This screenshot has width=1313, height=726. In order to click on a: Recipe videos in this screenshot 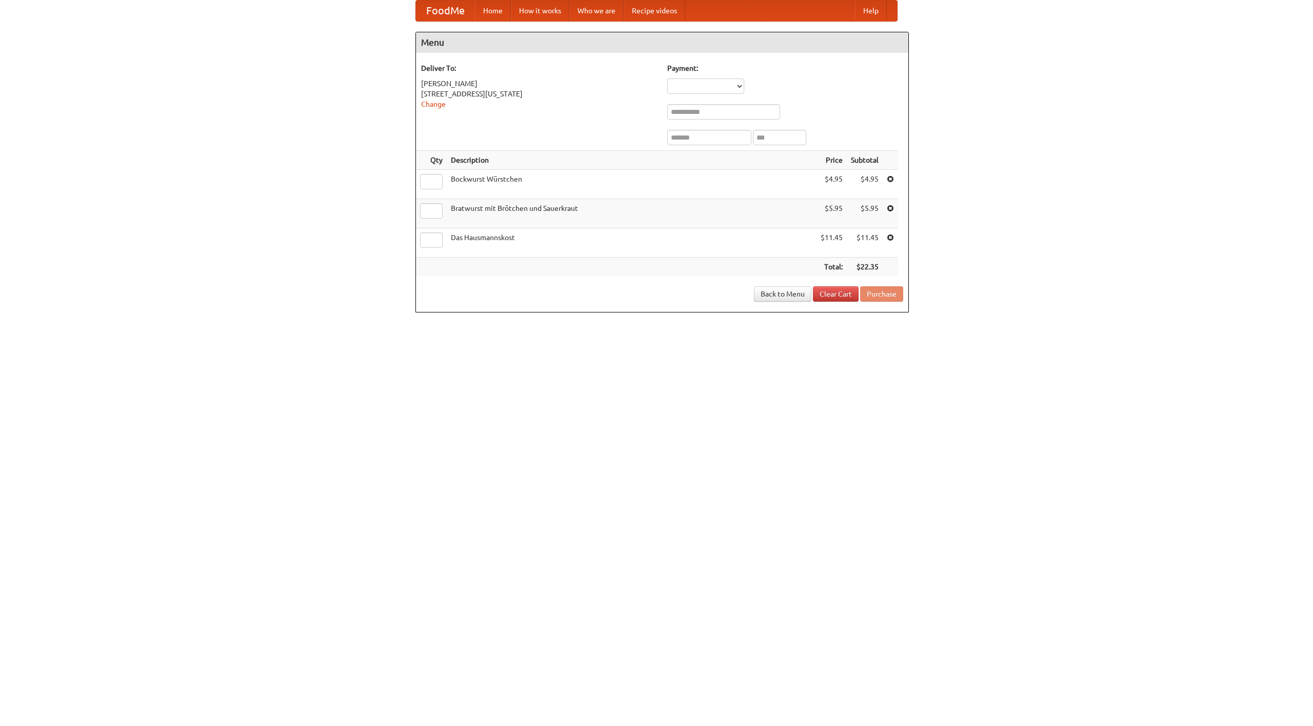, I will do `click(654, 11)`.